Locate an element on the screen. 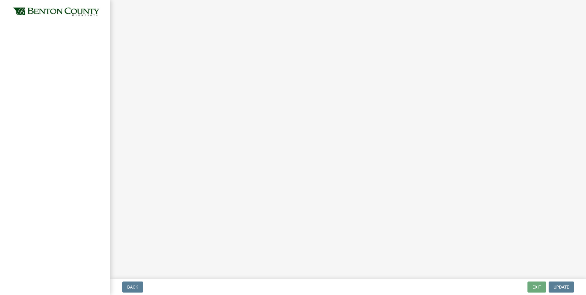 This screenshot has height=295, width=586. span: Back is located at coordinates (133, 287).